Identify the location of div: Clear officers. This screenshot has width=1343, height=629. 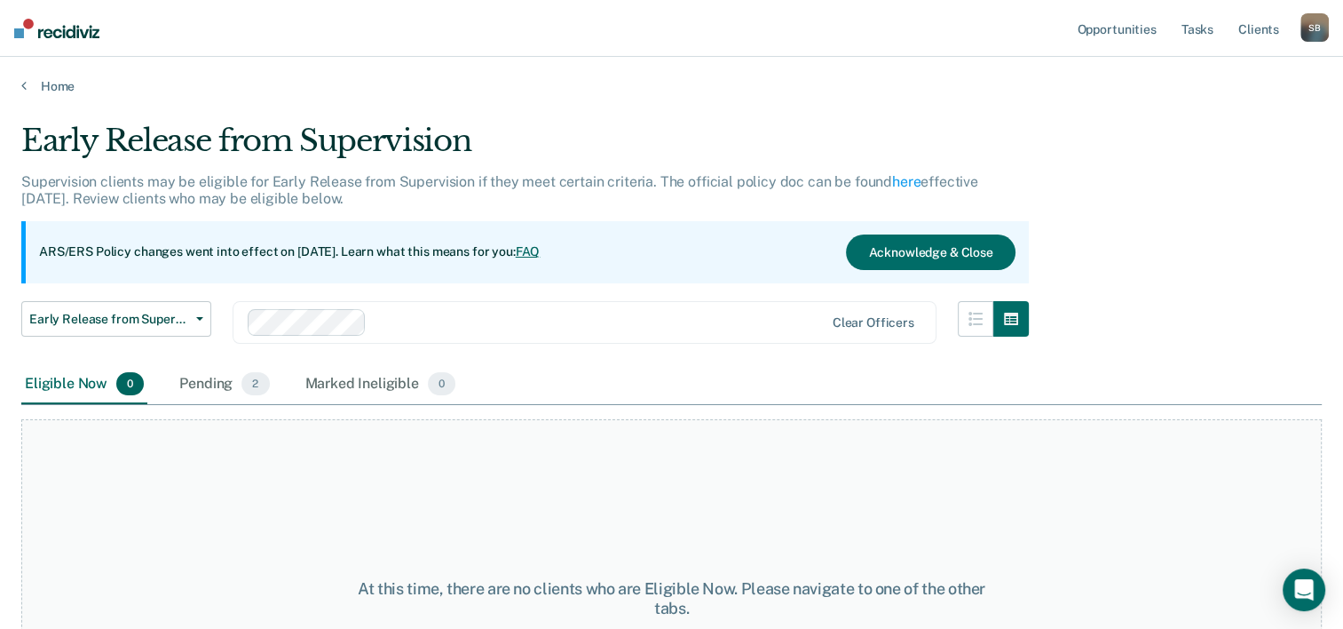
(874, 322).